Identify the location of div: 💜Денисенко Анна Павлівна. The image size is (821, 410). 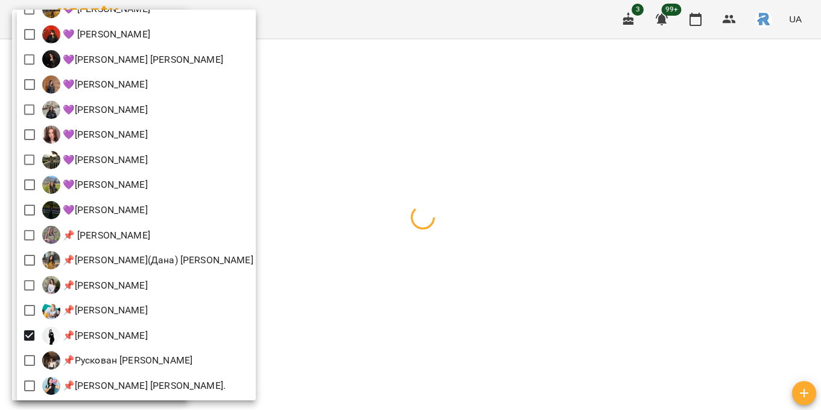
(95, 110).